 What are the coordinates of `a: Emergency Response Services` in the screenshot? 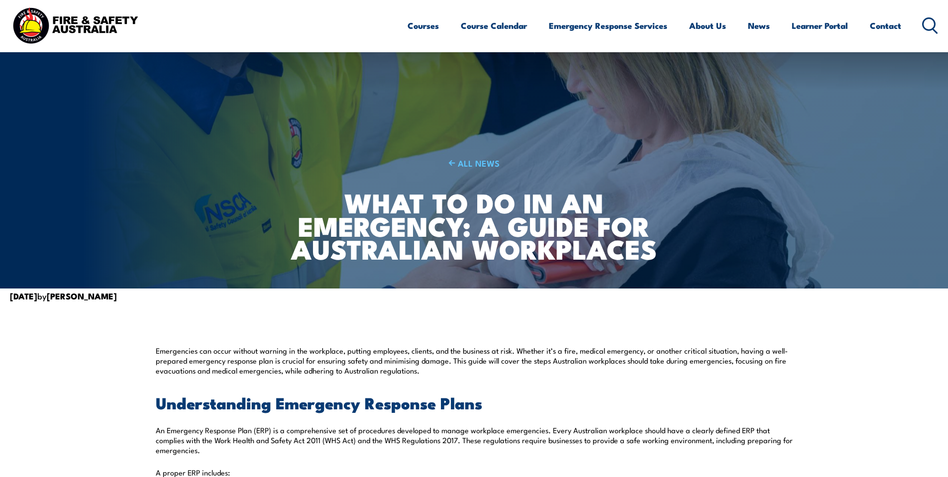 It's located at (608, 25).